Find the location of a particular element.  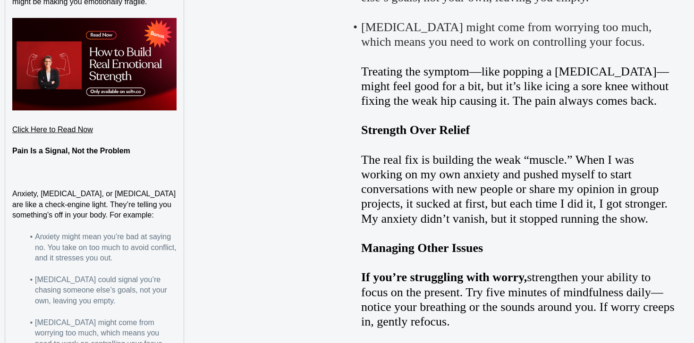

strong: Managing Other Issues is located at coordinates (422, 248).